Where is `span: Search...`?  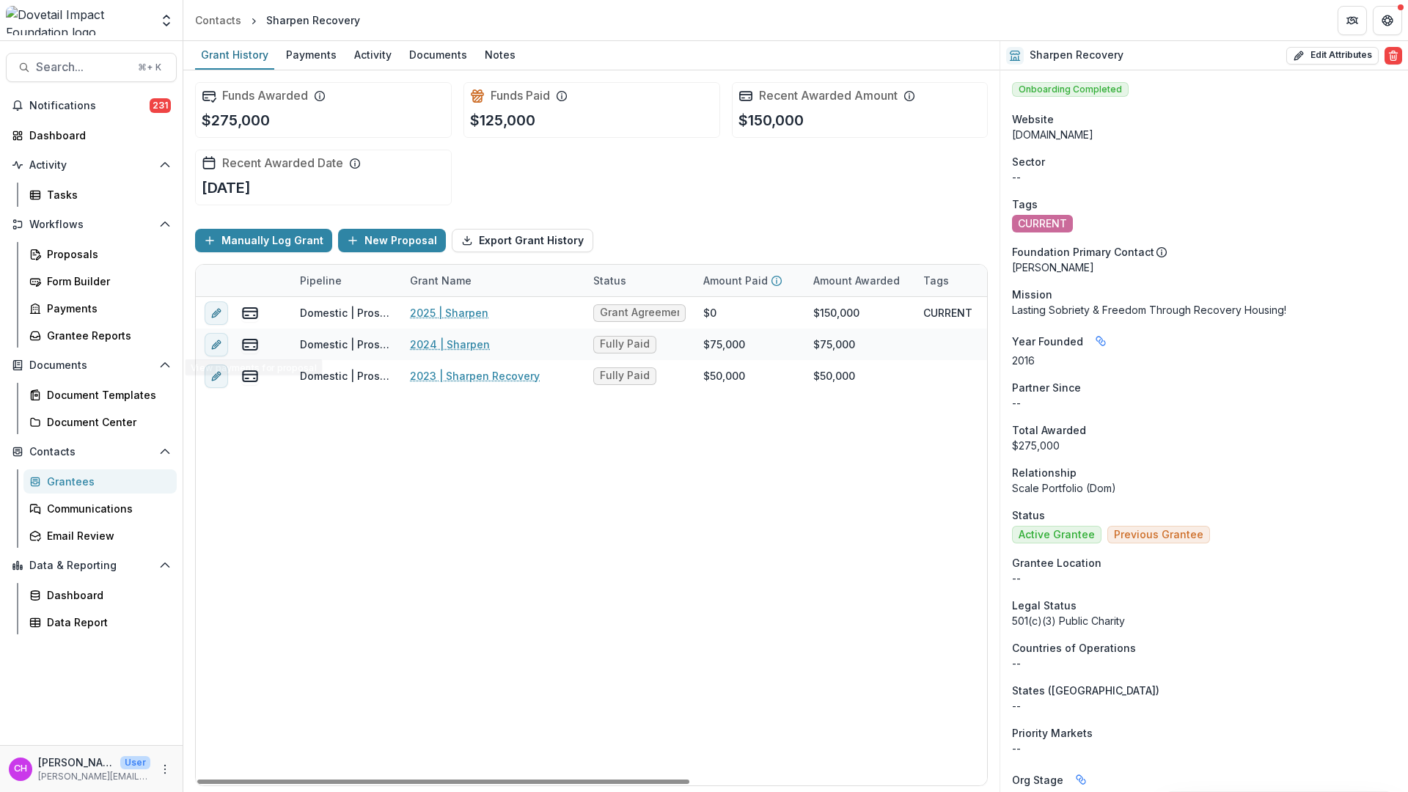 span: Search... is located at coordinates (82, 67).